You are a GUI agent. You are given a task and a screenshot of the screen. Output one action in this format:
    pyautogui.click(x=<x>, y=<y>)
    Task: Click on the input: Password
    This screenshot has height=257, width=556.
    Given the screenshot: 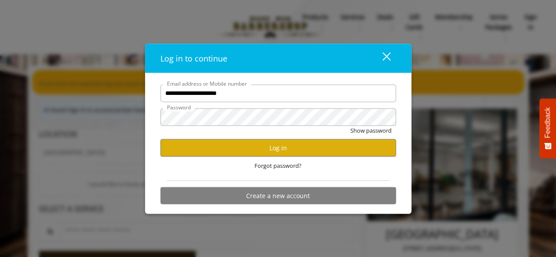 What is the action you would take?
    pyautogui.click(x=278, y=117)
    